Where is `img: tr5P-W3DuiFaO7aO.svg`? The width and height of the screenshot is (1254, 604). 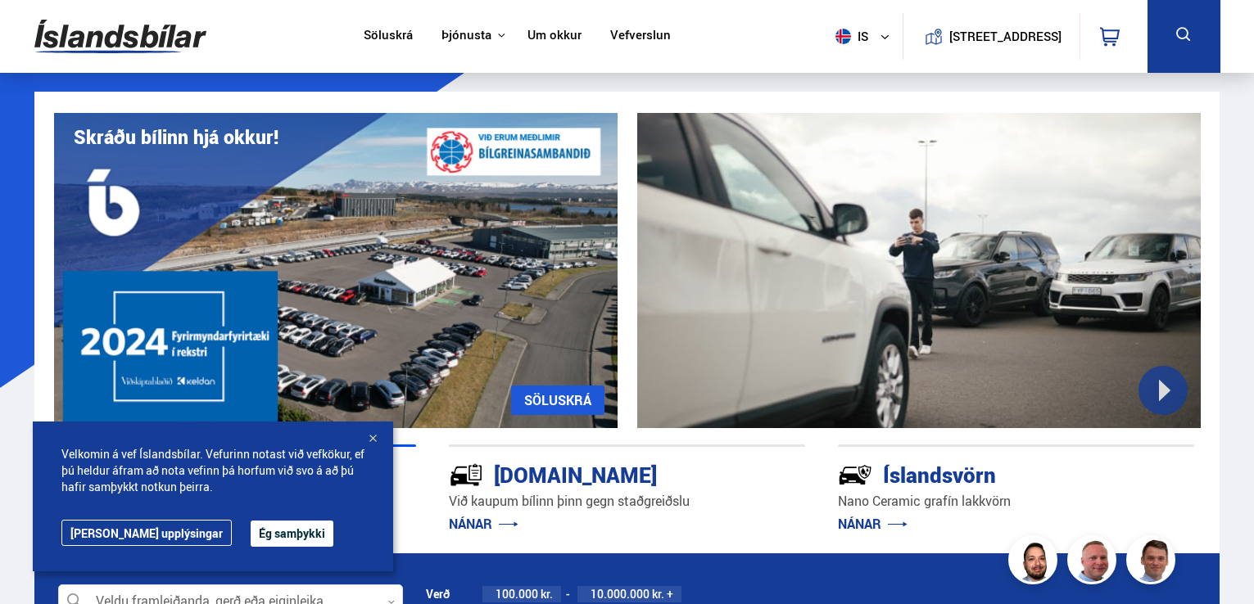 img: tr5P-W3DuiFaO7aO.svg is located at coordinates (466, 475).